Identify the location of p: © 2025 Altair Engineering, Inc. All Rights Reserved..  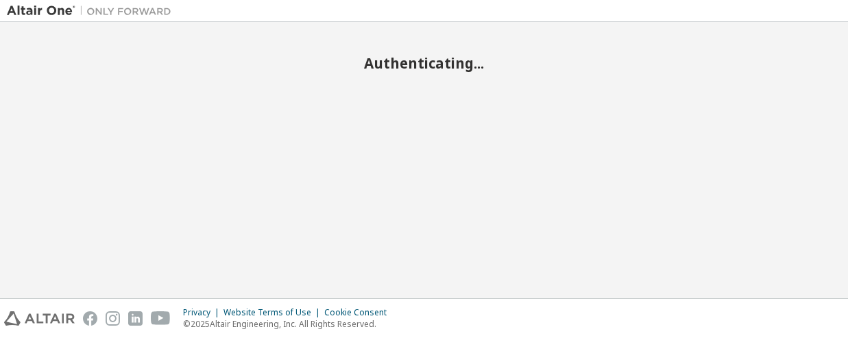
(288, 323).